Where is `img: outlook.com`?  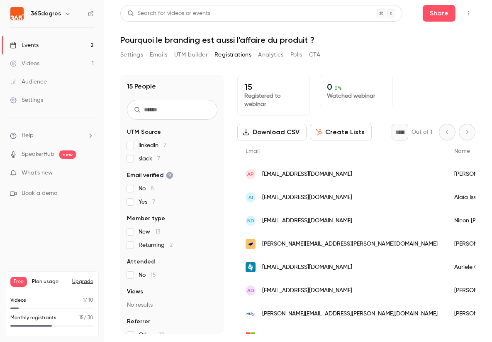 img: outlook.com is located at coordinates (251, 337).